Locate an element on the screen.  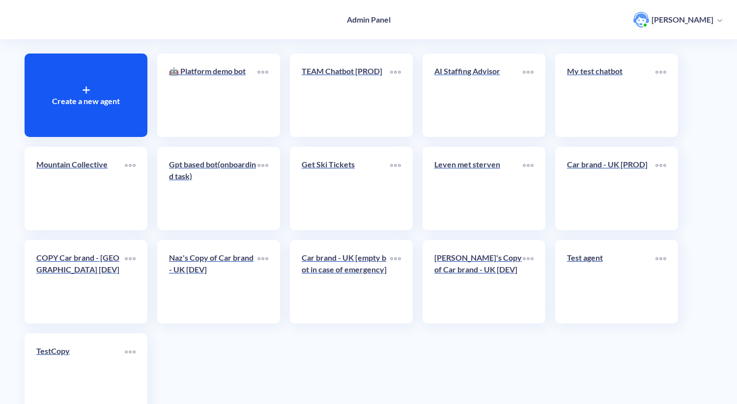
h4: Admin Panel is located at coordinates (369, 19).